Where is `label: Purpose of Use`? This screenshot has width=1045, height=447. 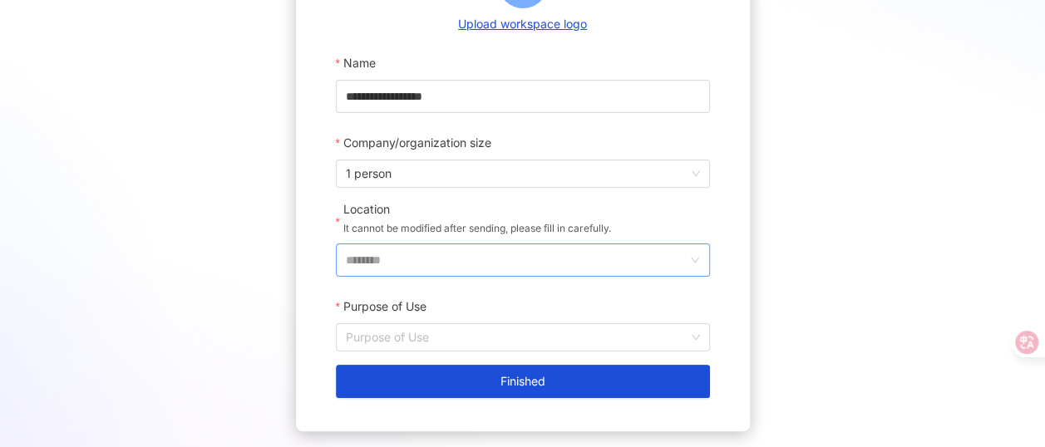 label: Purpose of Use is located at coordinates (387, 307).